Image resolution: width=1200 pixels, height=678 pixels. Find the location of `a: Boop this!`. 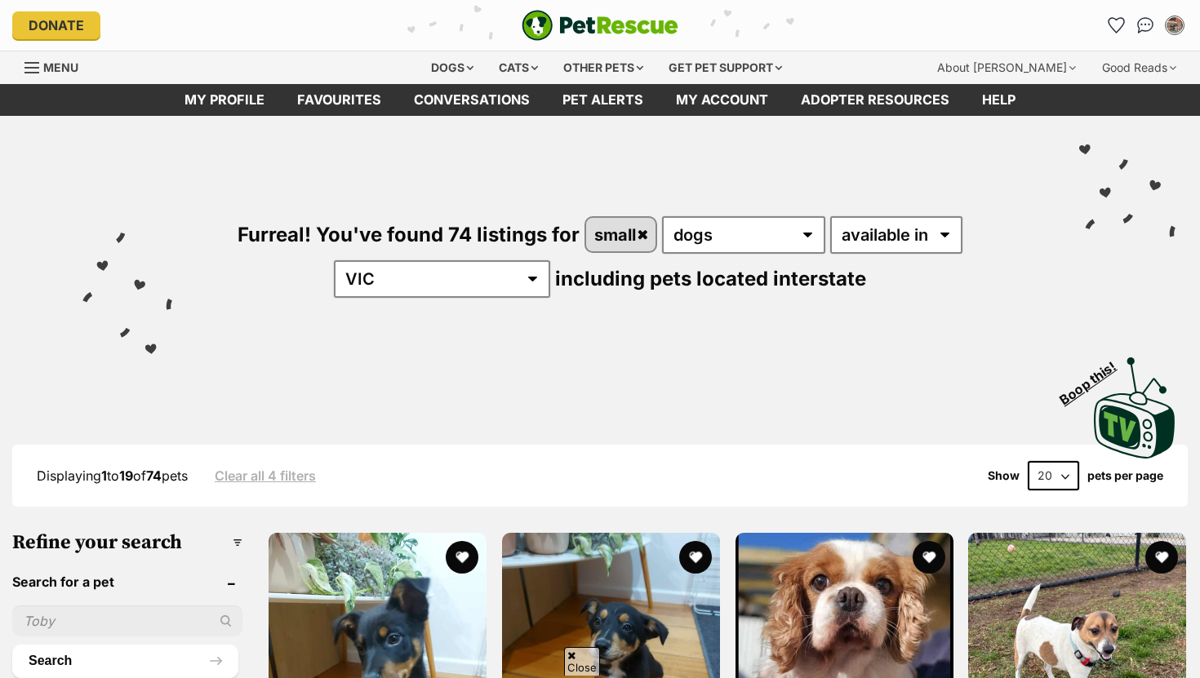

a: Boop this! is located at coordinates (1135, 402).